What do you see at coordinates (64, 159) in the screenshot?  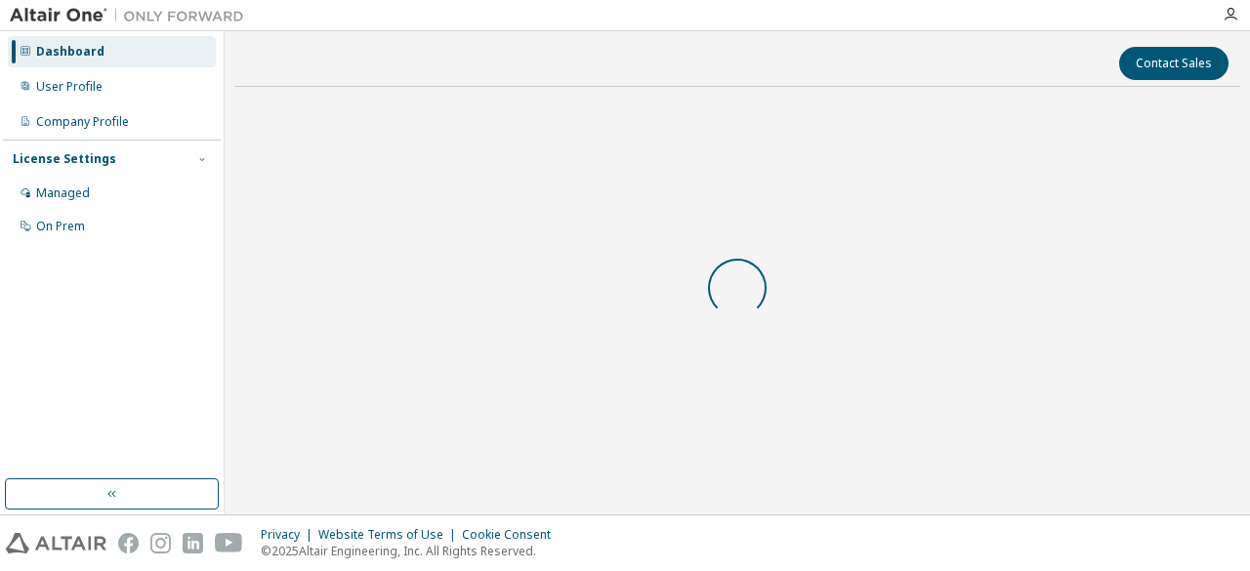 I see `div: License Settings` at bounding box center [64, 159].